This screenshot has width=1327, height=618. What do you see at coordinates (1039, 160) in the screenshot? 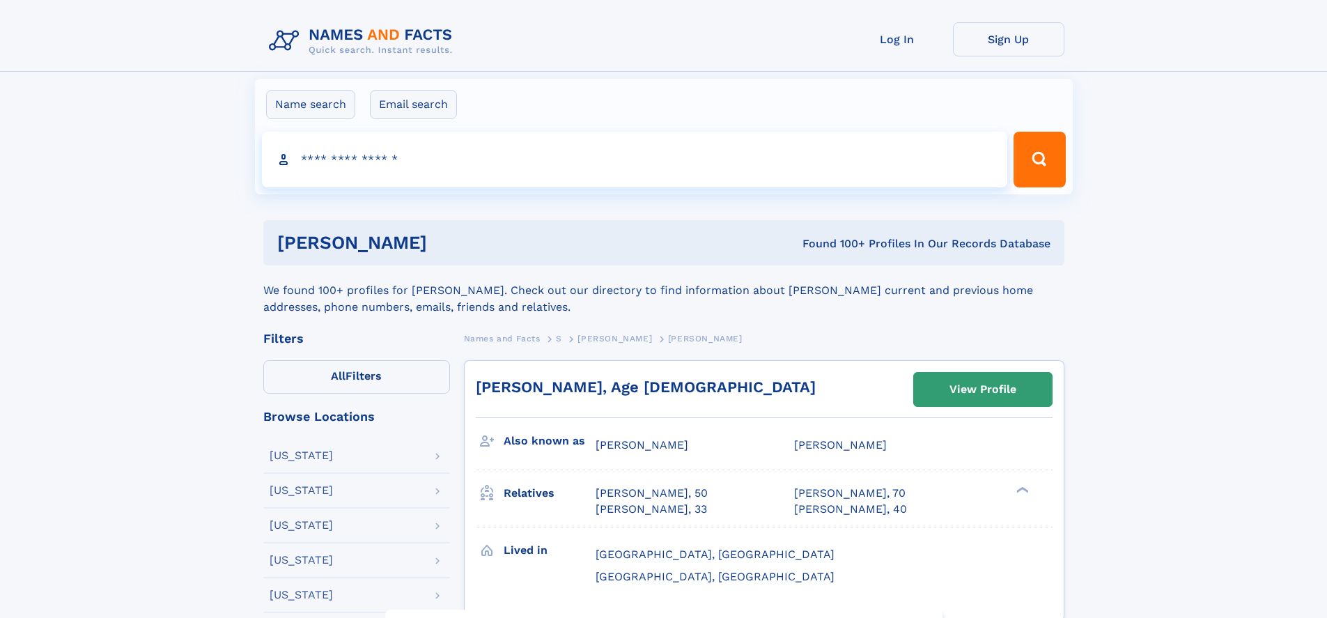
I see `button: Search Button` at bounding box center [1039, 160].